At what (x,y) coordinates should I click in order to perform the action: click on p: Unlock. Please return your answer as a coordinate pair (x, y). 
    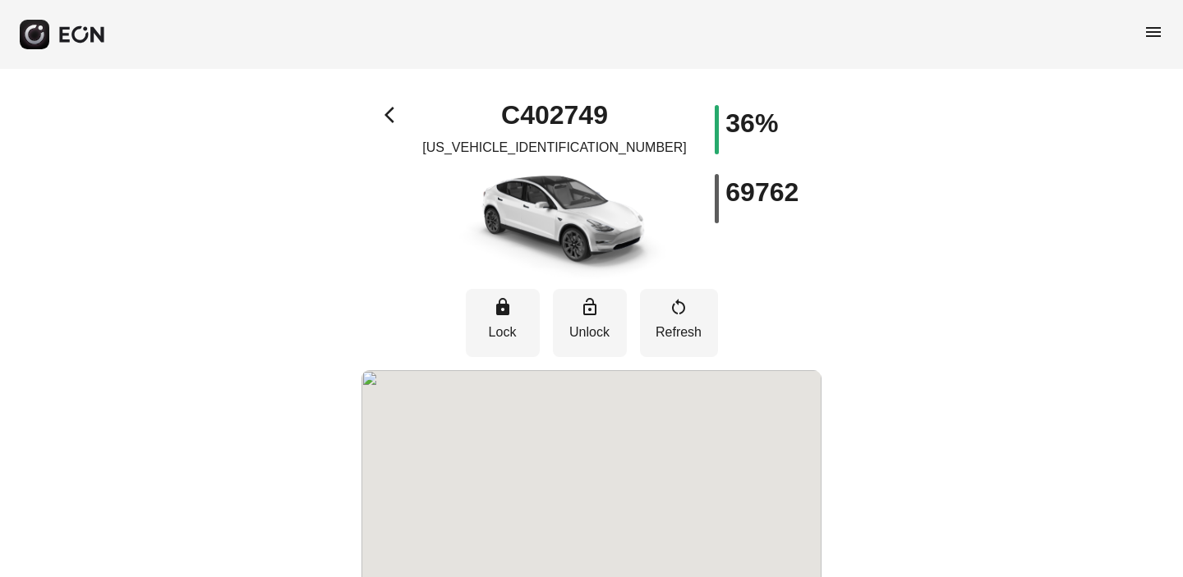
    Looking at the image, I should click on (590, 333).